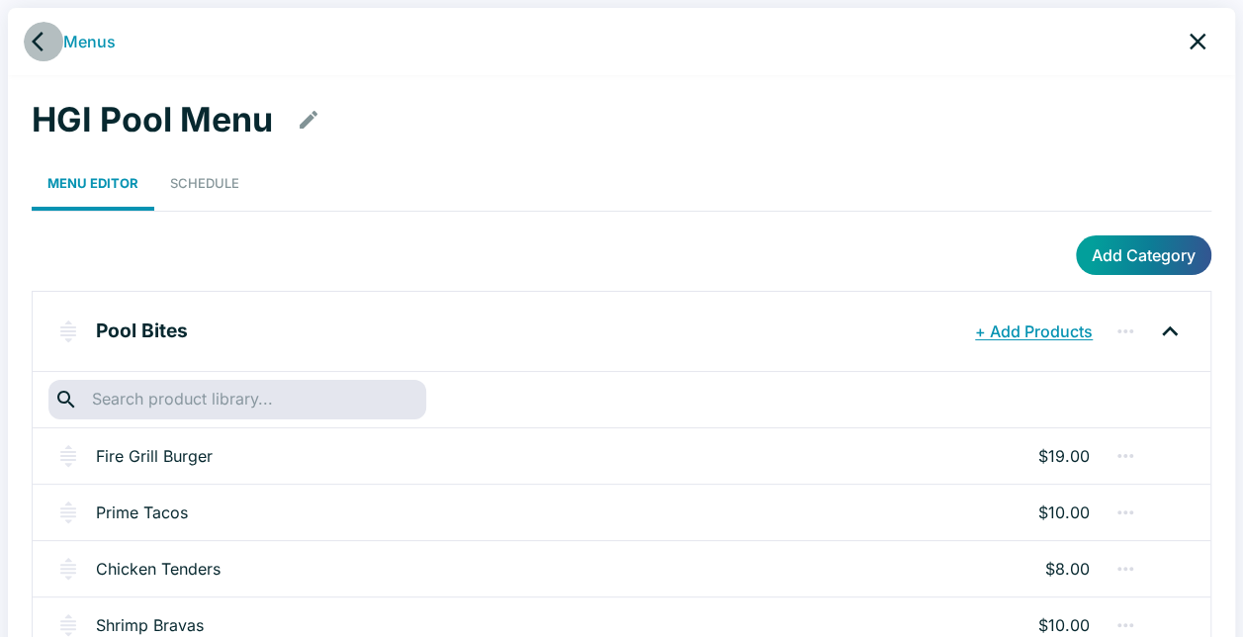 The height and width of the screenshot is (637, 1243). Describe the element at coordinates (89, 42) in the screenshot. I see `a: Menus` at that location.